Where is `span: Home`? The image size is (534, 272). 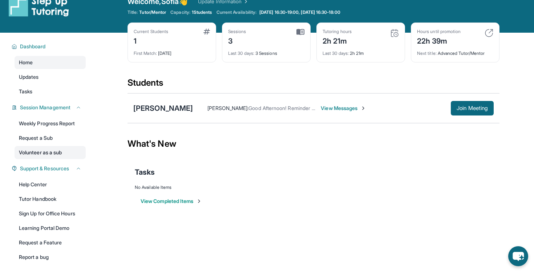 span: Home is located at coordinates (26, 63).